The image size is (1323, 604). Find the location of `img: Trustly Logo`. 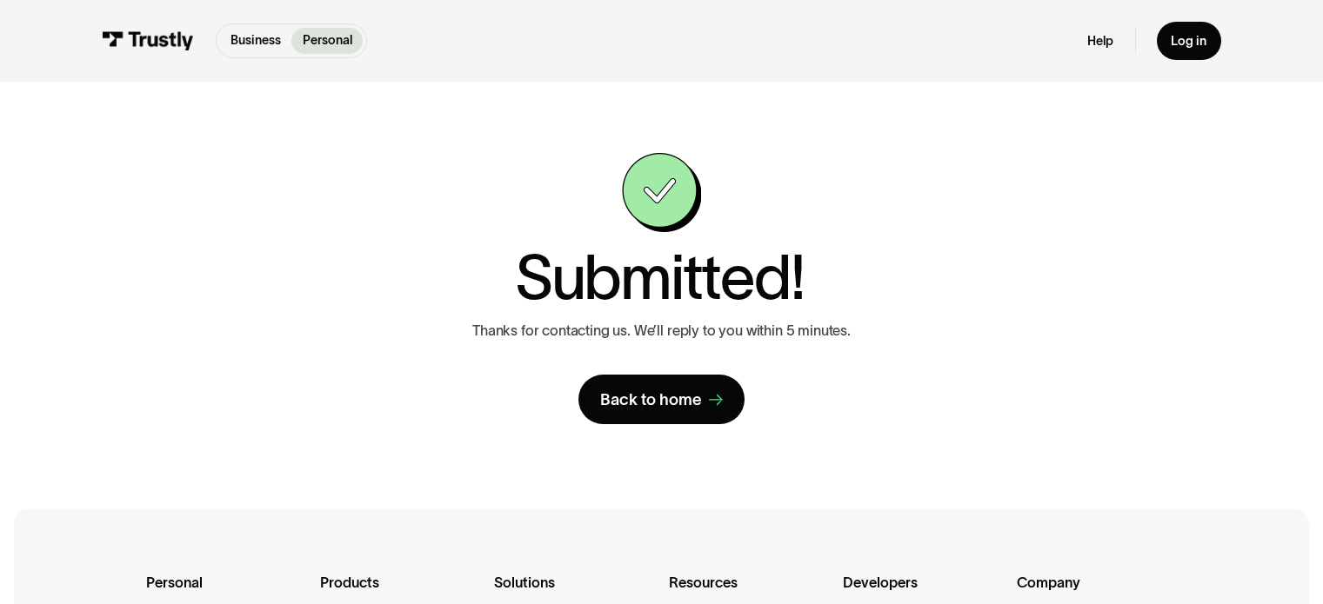

img: Trustly Logo is located at coordinates (148, 41).